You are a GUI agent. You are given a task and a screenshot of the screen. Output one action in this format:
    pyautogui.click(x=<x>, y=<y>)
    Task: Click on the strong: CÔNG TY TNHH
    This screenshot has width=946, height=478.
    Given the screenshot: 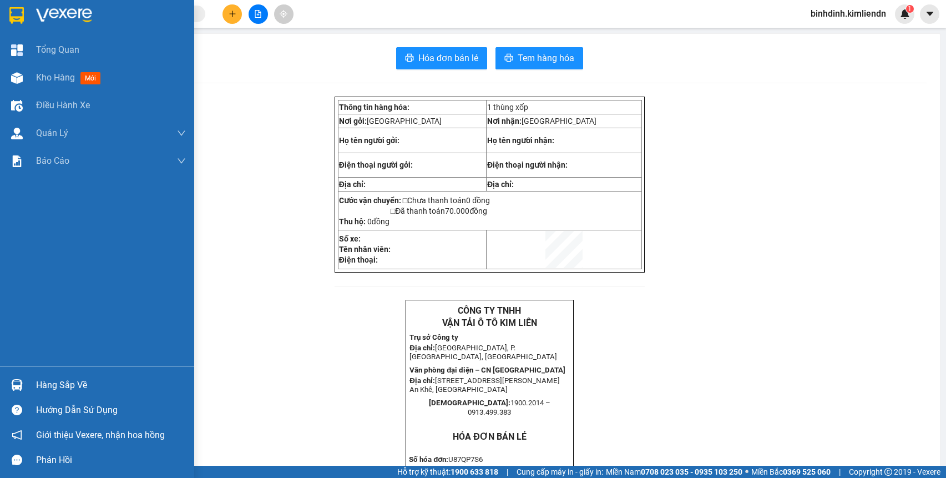 What is the action you would take?
    pyautogui.click(x=489, y=310)
    